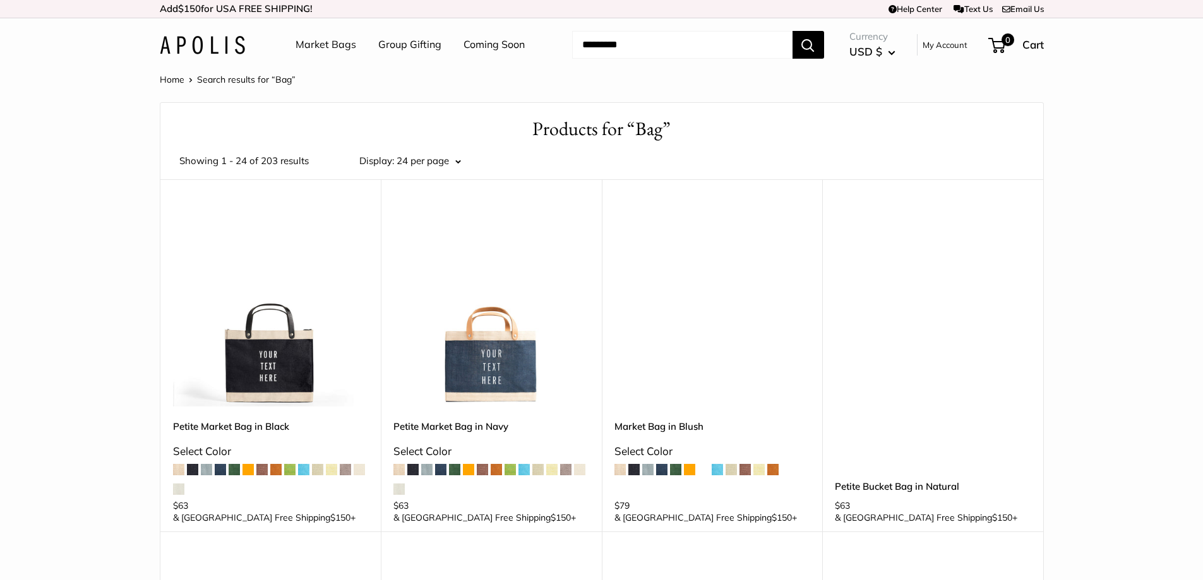 This screenshot has height=580, width=1203. I want to click on a: Petite Market Bag in Black, so click(271, 426).